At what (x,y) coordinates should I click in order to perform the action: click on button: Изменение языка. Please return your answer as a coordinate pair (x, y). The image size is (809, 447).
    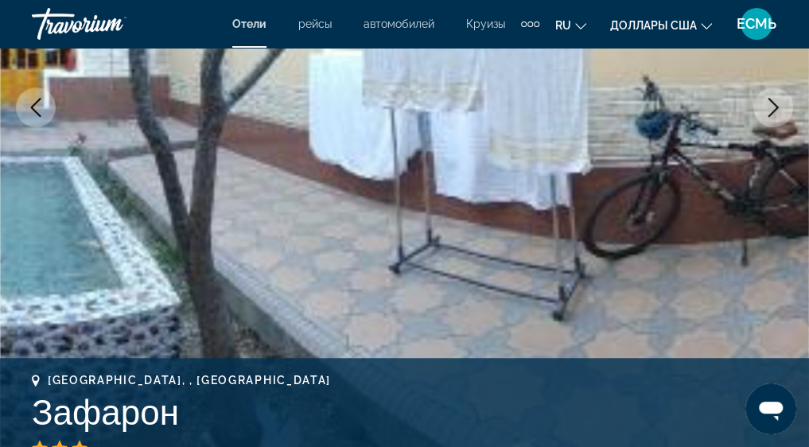
    Looking at the image, I should click on (570, 25).